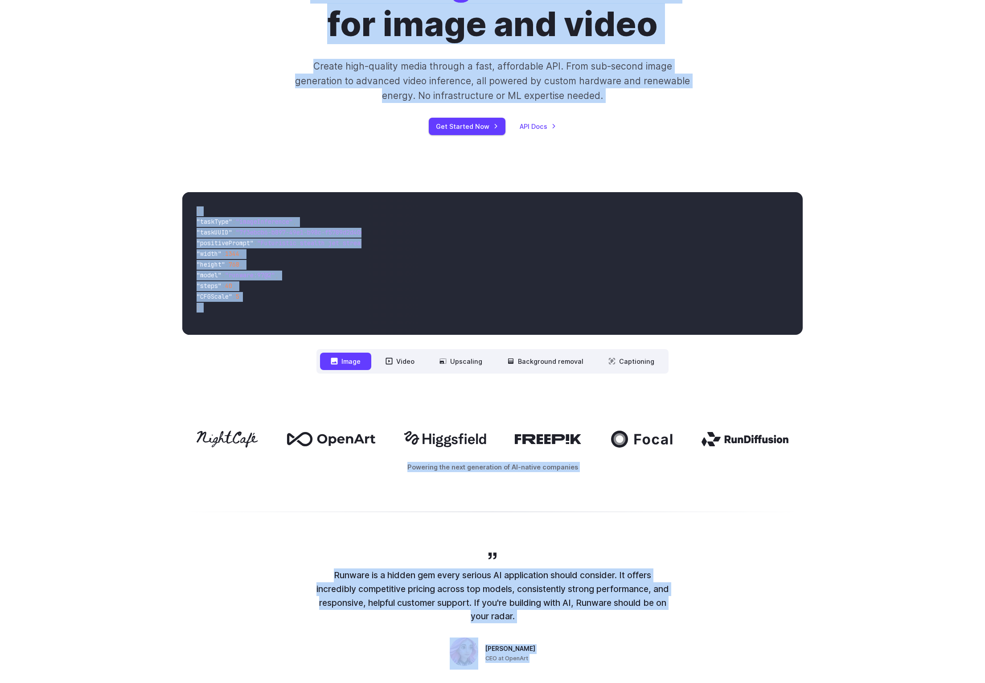 Image resolution: width=985 pixels, height=683 pixels. Describe the element at coordinates (419, 243) in the screenshot. I see `span: "Futuristic stealth jet streaking through a neon-lit cityscape with glowing purple exhaust"` at that location.